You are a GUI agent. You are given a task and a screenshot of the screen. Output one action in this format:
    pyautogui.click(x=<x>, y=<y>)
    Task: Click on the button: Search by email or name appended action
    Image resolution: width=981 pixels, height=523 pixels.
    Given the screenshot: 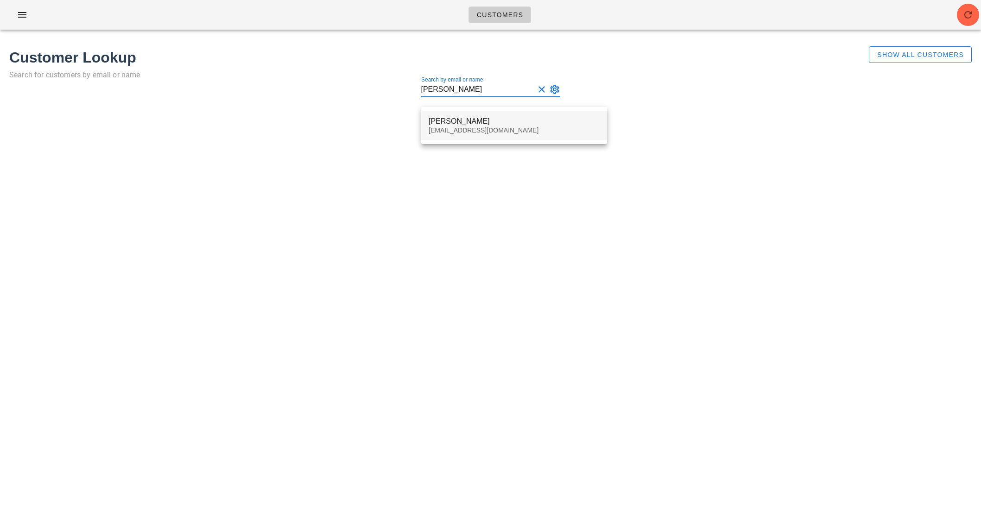 What is the action you would take?
    pyautogui.click(x=555, y=89)
    